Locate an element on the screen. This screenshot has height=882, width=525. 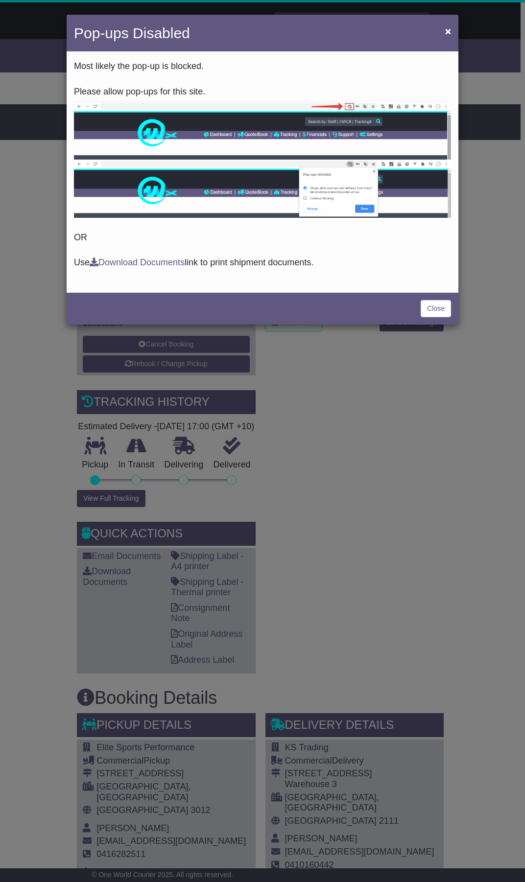
div: OR is located at coordinates (262, 172).